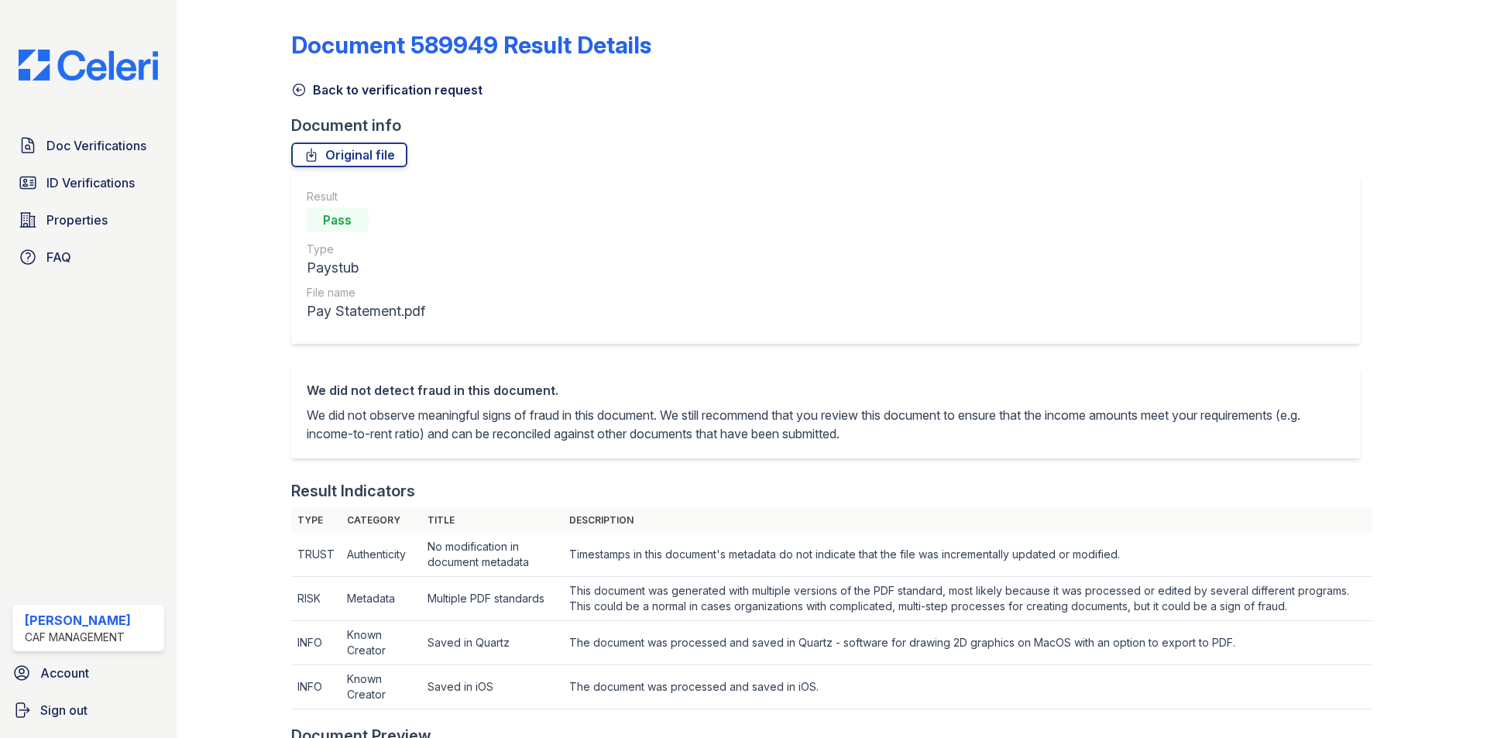  I want to click on a: Back to verification request, so click(386, 90).